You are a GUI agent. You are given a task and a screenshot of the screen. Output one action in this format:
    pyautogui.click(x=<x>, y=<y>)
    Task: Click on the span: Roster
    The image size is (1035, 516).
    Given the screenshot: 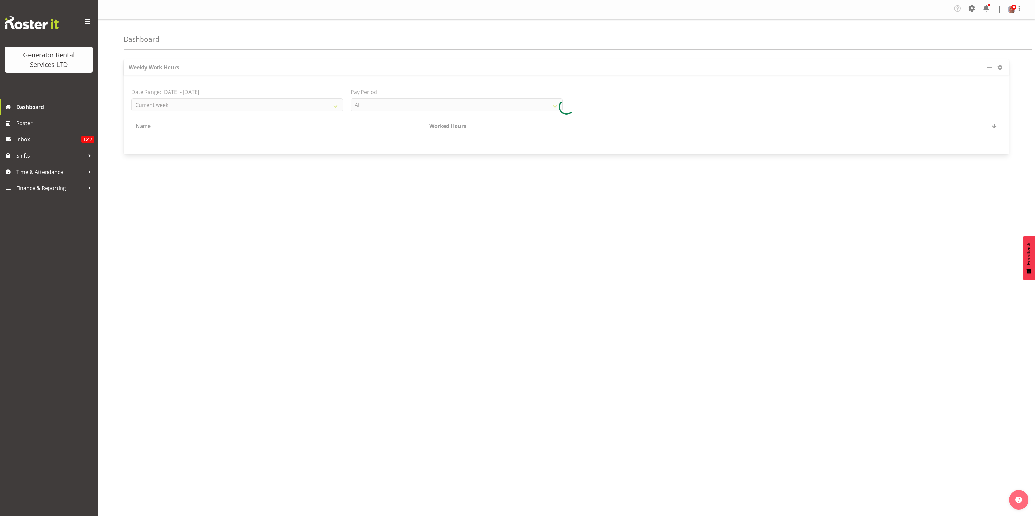 What is the action you would take?
    pyautogui.click(x=55, y=123)
    